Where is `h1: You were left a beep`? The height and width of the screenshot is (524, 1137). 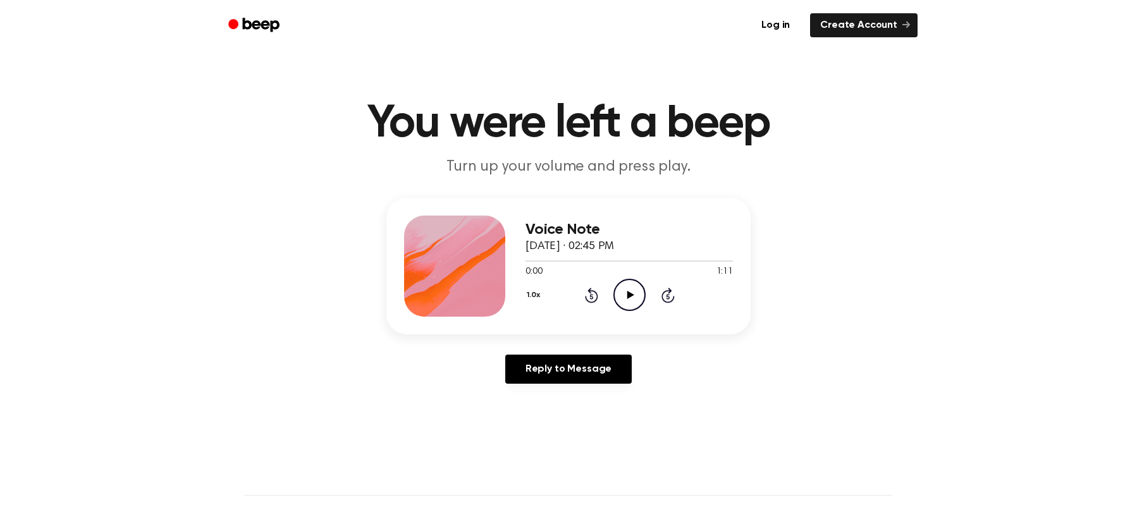 h1: You were left a beep is located at coordinates (569, 124).